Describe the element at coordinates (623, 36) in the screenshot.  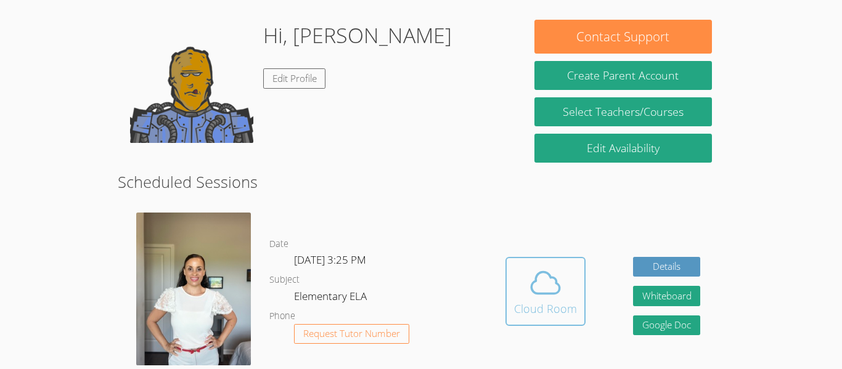
I see `button: Contact Support` at that location.